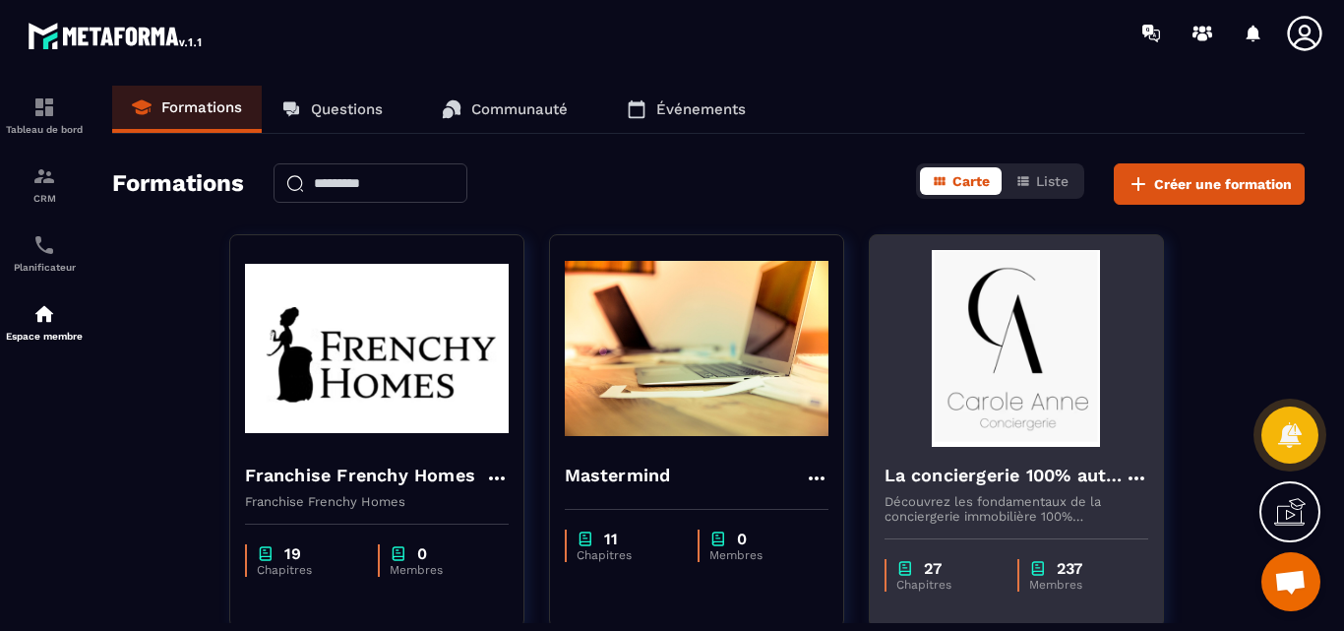 Image resolution: width=1344 pixels, height=631 pixels. I want to click on p: 27, so click(933, 568).